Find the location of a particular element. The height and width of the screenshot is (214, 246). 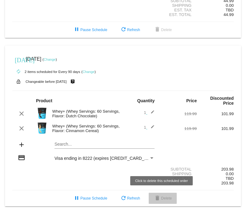

span: 44.99 is located at coordinates (228, 14).